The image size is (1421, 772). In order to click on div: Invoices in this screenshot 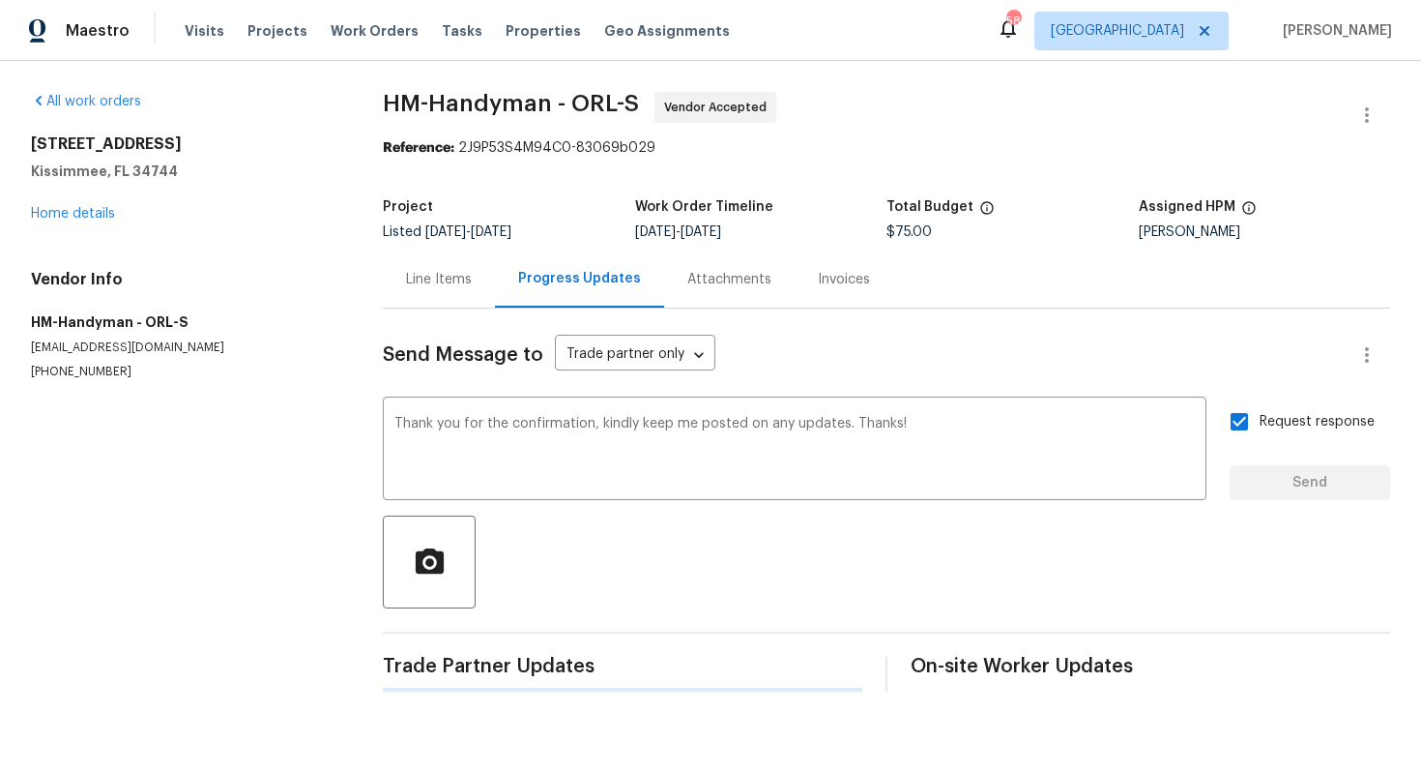, I will do `click(844, 279)`.